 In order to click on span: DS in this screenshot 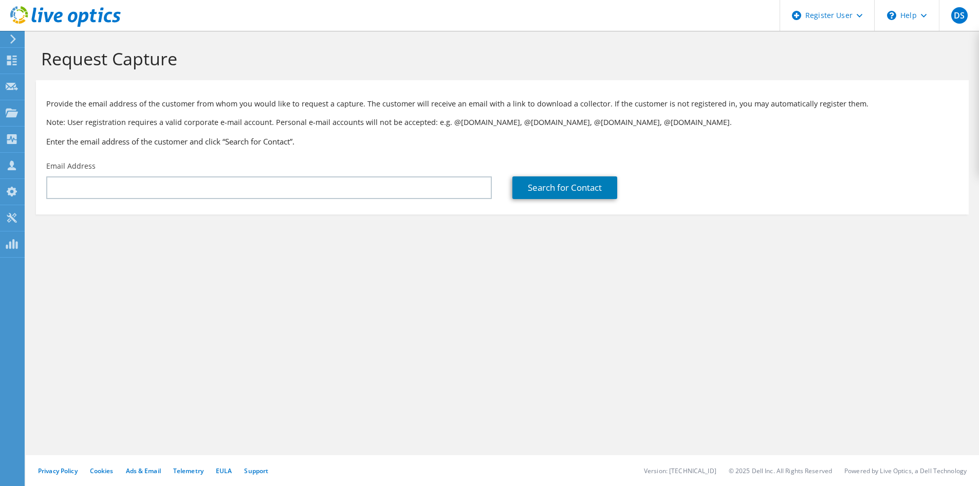, I will do `click(960, 15)`.